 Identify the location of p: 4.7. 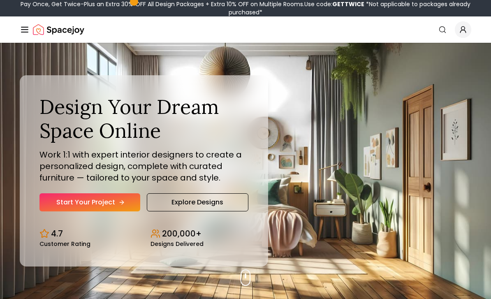
(57, 234).